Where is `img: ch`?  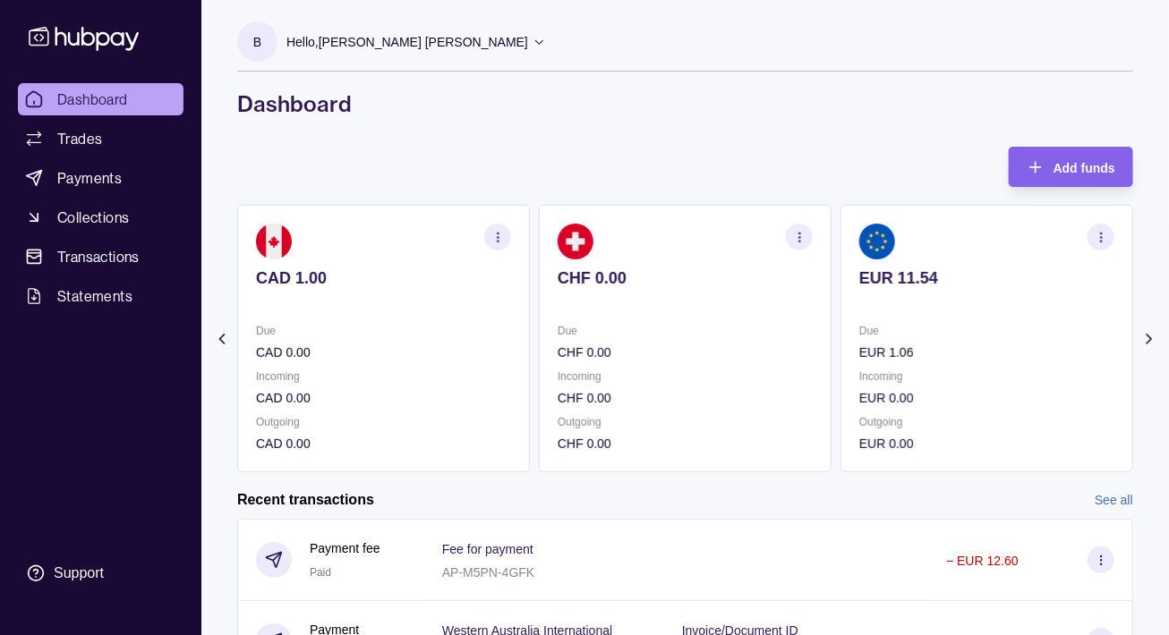
img: ch is located at coordinates (575, 242).